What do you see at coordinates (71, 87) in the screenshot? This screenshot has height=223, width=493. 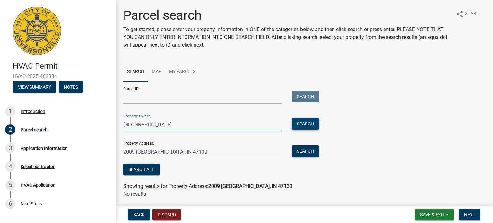 I see `wm-modal-confirm: Notes` at bounding box center [71, 87].